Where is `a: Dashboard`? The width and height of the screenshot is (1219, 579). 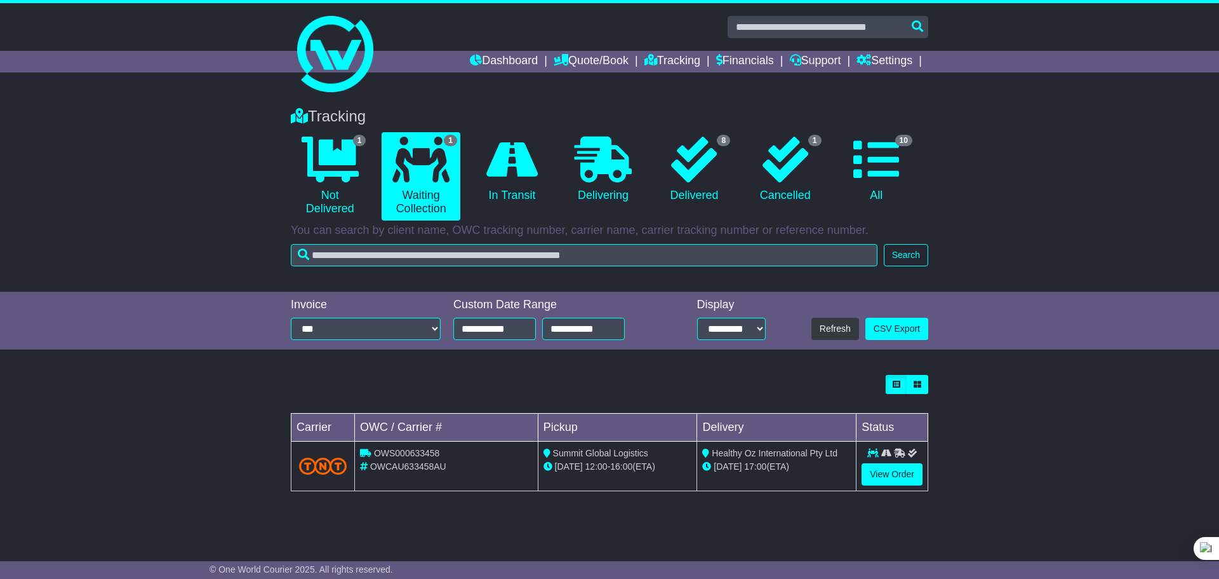 a: Dashboard is located at coordinates (504, 62).